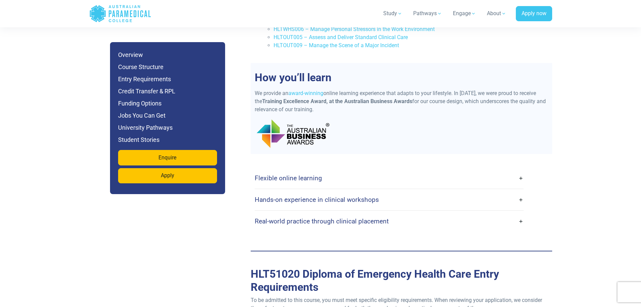 The image size is (641, 307). What do you see at coordinates (341, 37) in the screenshot?
I see `a: HLTOUT005 – Assess and Deliver Standard Clinical Care` at bounding box center [341, 37].